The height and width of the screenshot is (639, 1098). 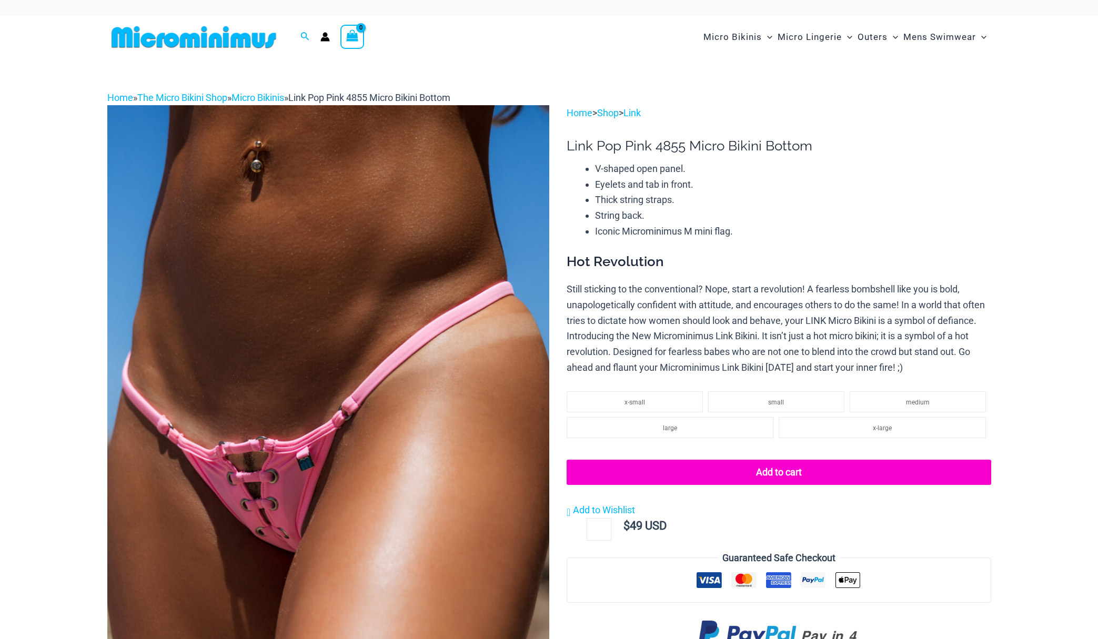 What do you see at coordinates (779, 558) in the screenshot?
I see `legend: Guaranteed Safe Checkout` at bounding box center [779, 558].